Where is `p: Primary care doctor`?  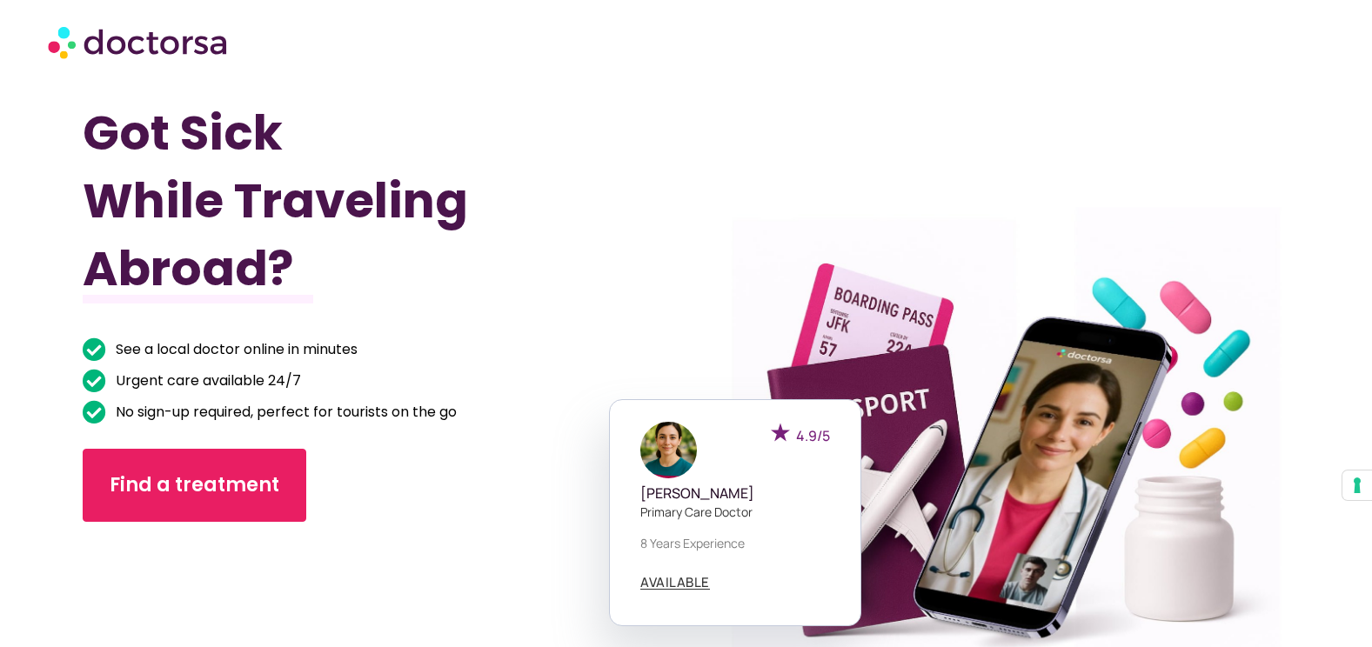 p: Primary care doctor is located at coordinates (735, 511).